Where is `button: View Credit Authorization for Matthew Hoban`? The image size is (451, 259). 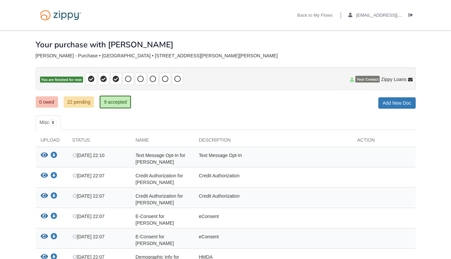
button: View Credit Authorization for Matthew Hoban is located at coordinates (44, 176).